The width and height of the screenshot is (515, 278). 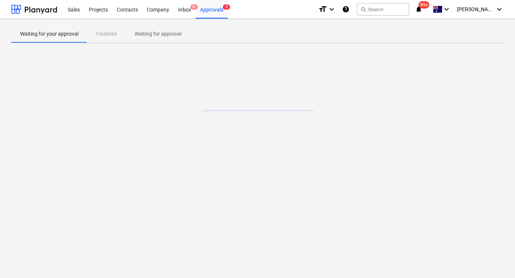 What do you see at coordinates (158, 34) in the screenshot?
I see `p: Waiting for approval` at bounding box center [158, 34].